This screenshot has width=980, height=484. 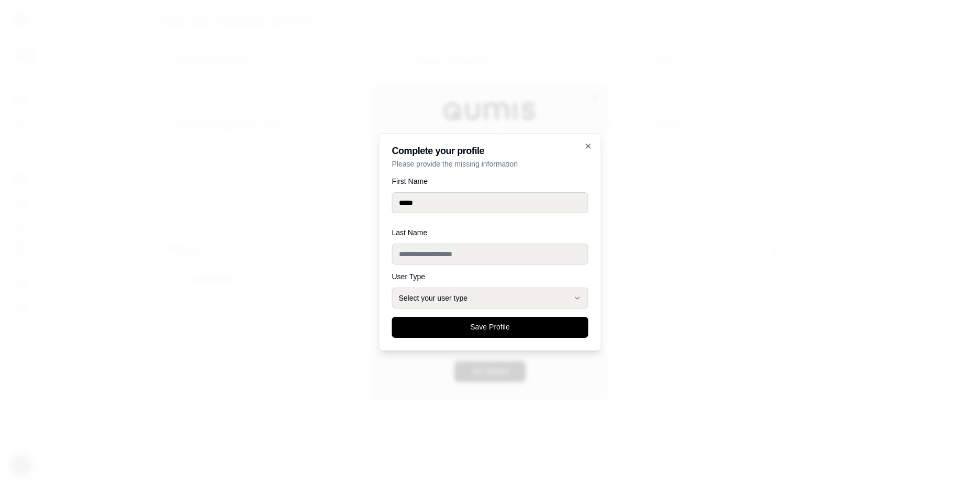 I want to click on label: First Name, so click(x=490, y=181).